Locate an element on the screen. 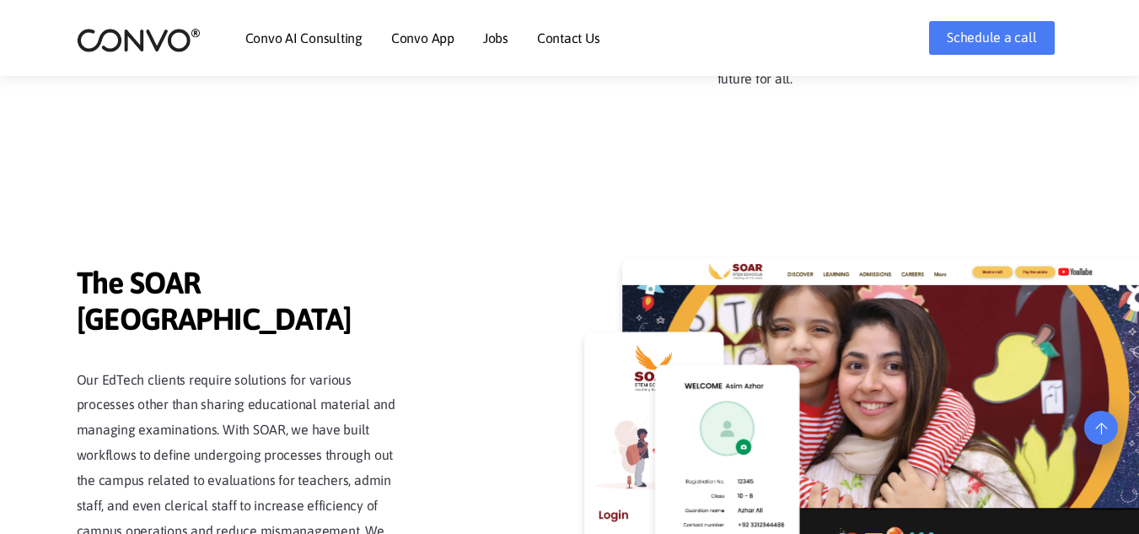 This screenshot has height=534, width=1139. a: Convo App is located at coordinates (422, 38).